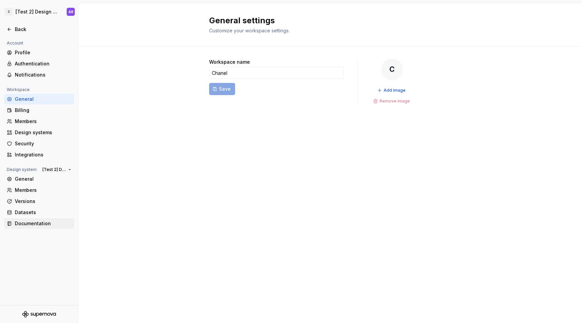 This screenshot has height=323, width=582. I want to click on span: [Test 2] Design System, so click(54, 169).